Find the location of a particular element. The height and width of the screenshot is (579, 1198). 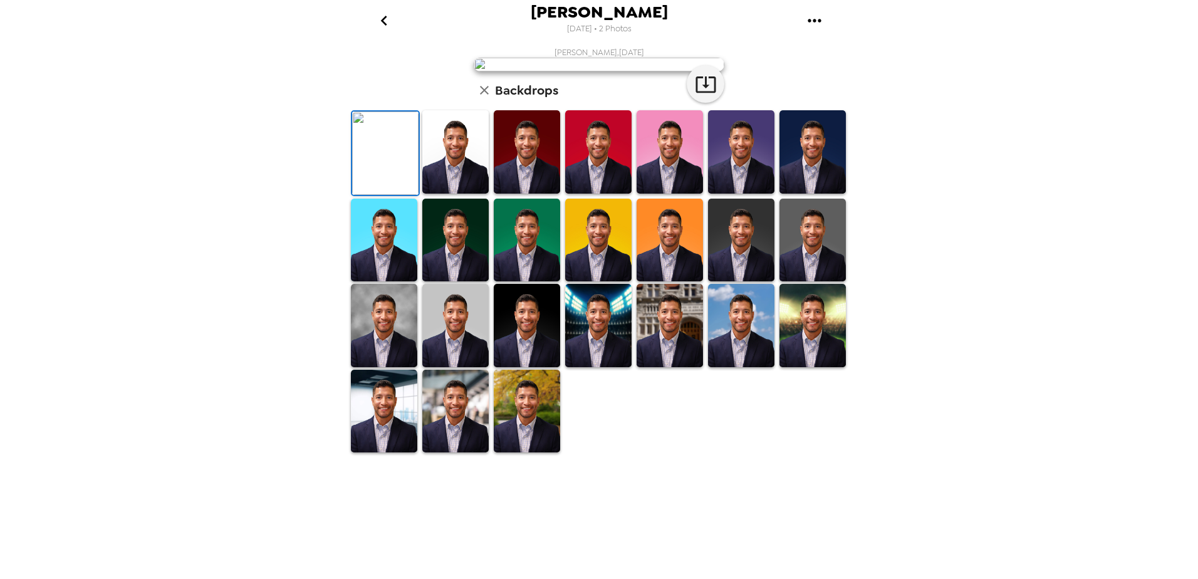

img: user is located at coordinates (599, 65).